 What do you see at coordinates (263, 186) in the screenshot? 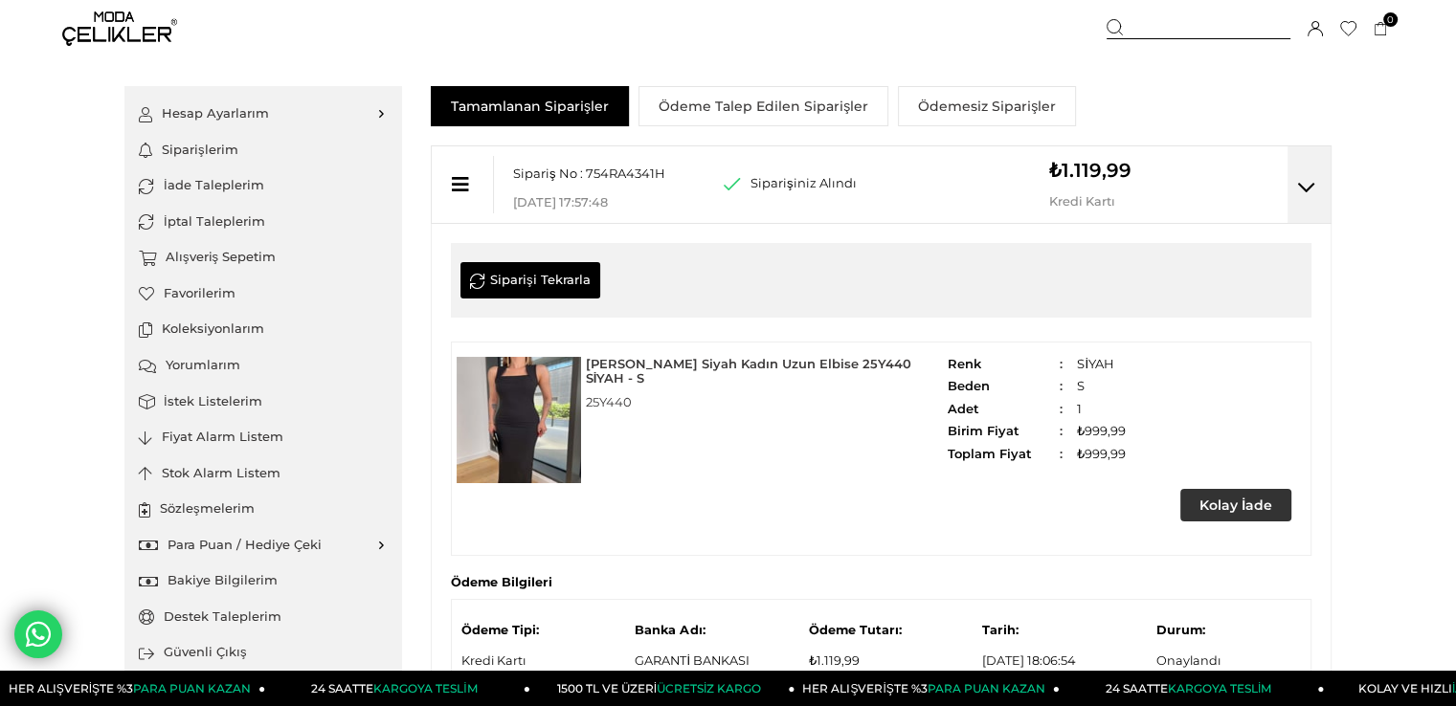
I see `a: İade Taleplerim` at bounding box center [263, 186].